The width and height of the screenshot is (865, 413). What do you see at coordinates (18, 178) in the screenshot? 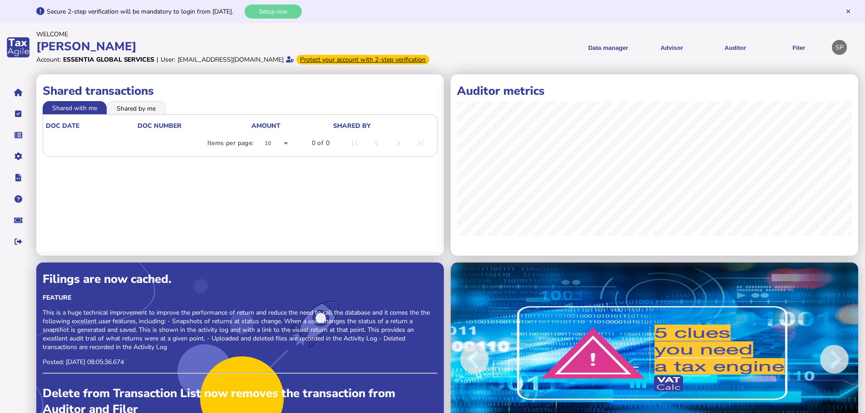
I see `button: Developer hub links` at bounding box center [18, 178].